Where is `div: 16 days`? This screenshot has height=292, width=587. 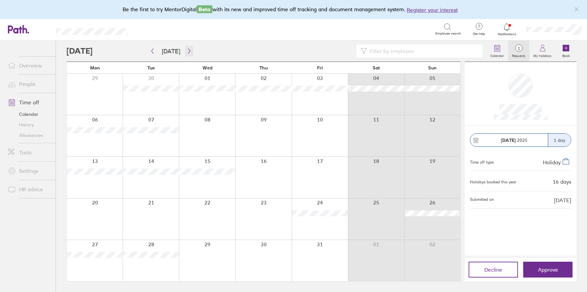 div: 16 days is located at coordinates (562, 181).